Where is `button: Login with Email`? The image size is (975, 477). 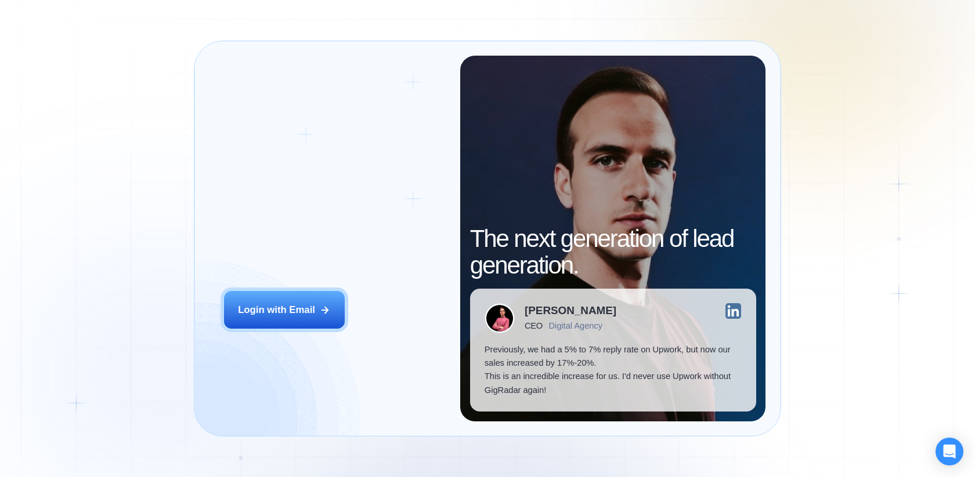 button: Login with Email is located at coordinates (284, 310).